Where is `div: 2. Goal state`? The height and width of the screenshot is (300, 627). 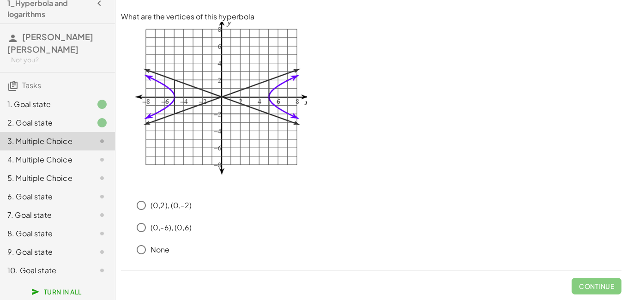 div: 2. Goal state is located at coordinates (44, 123).